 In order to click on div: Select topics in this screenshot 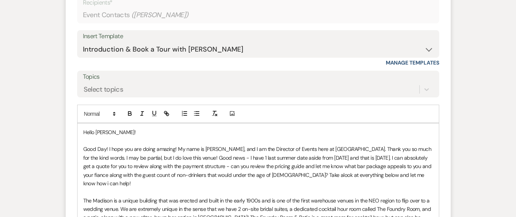, I will do `click(104, 89)`.